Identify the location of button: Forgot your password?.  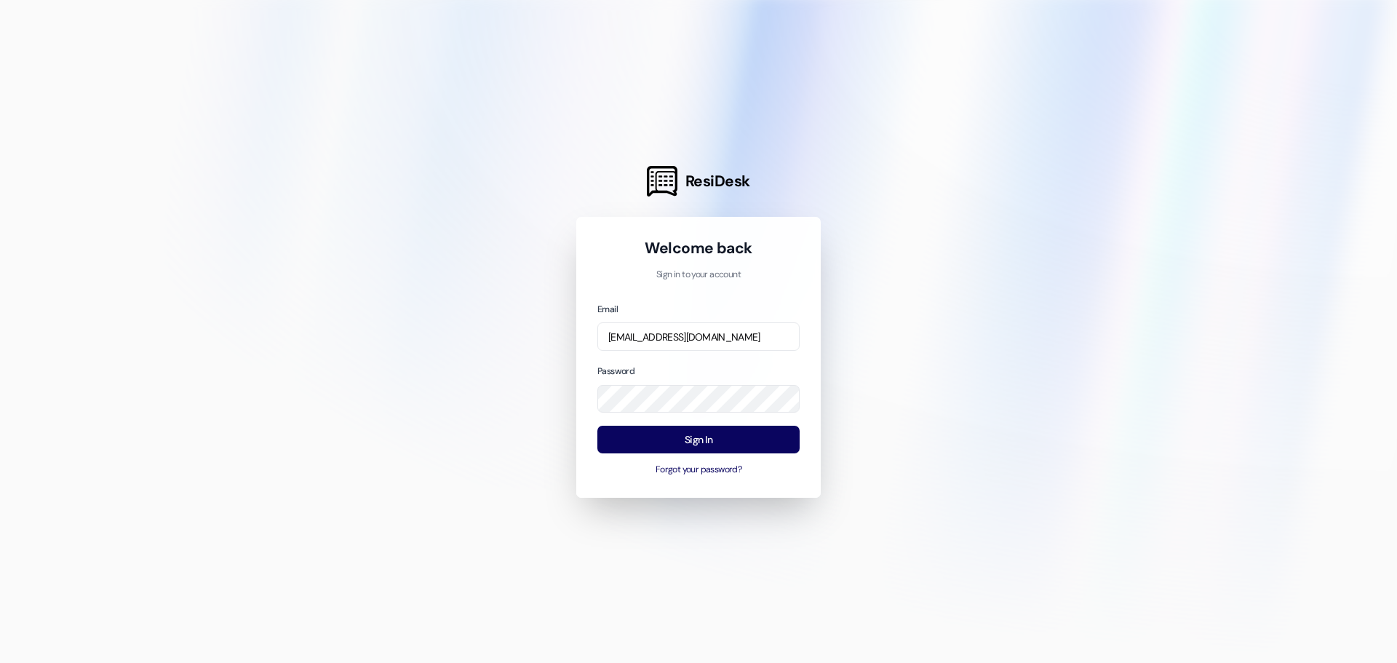
(699, 470).